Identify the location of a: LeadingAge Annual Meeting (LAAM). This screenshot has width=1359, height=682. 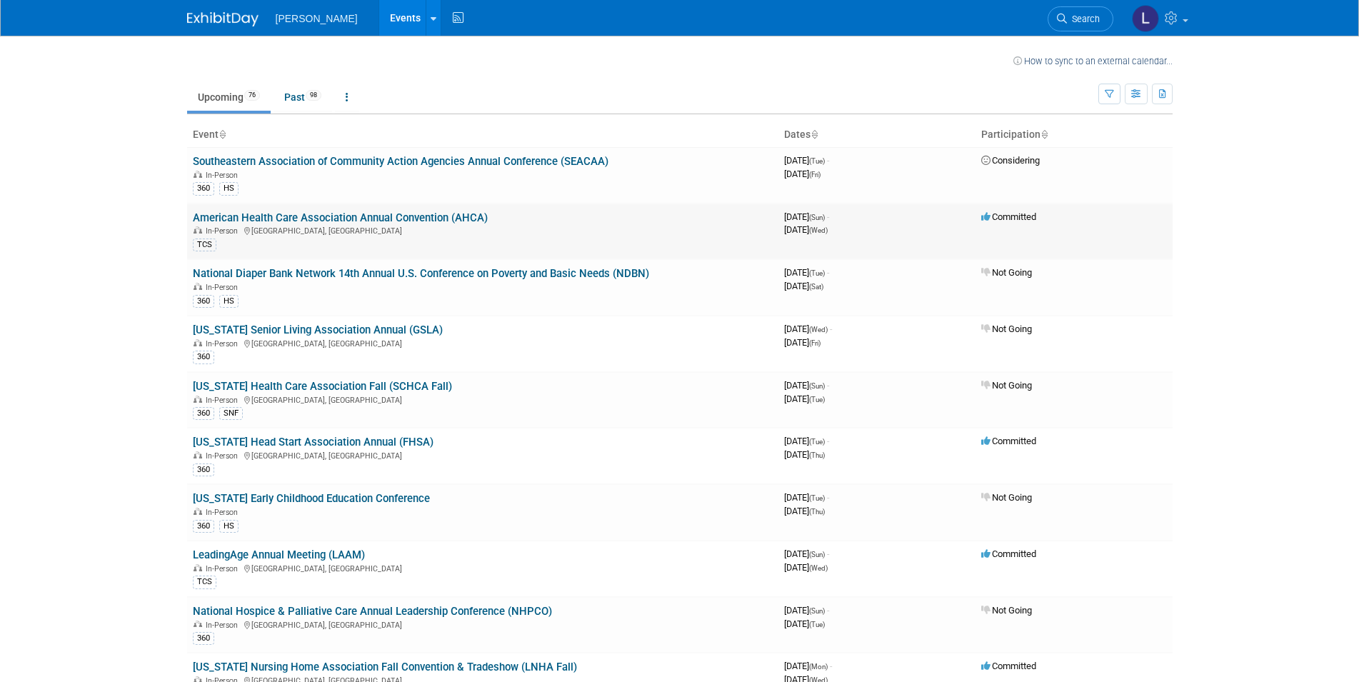
(278, 555).